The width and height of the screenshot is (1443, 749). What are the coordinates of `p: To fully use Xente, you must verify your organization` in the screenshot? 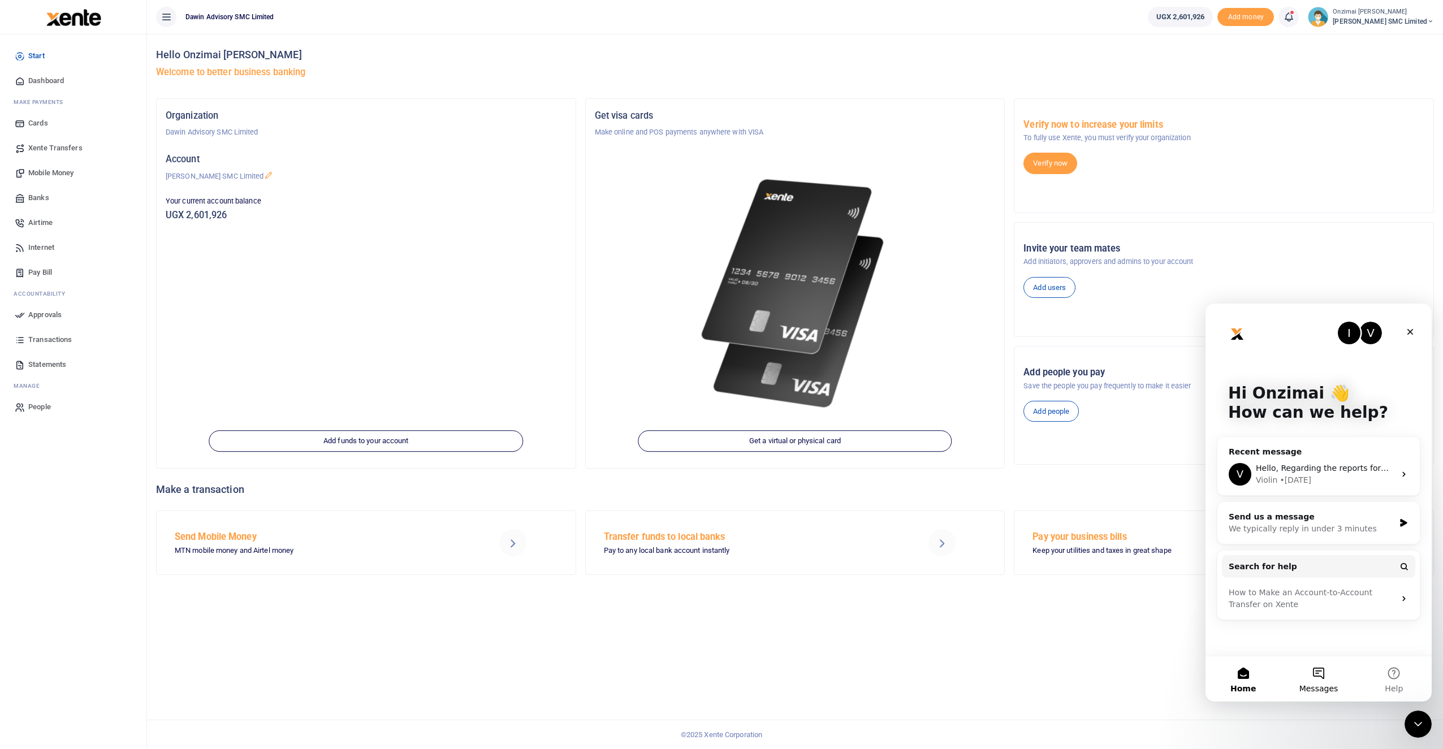 It's located at (1224, 138).